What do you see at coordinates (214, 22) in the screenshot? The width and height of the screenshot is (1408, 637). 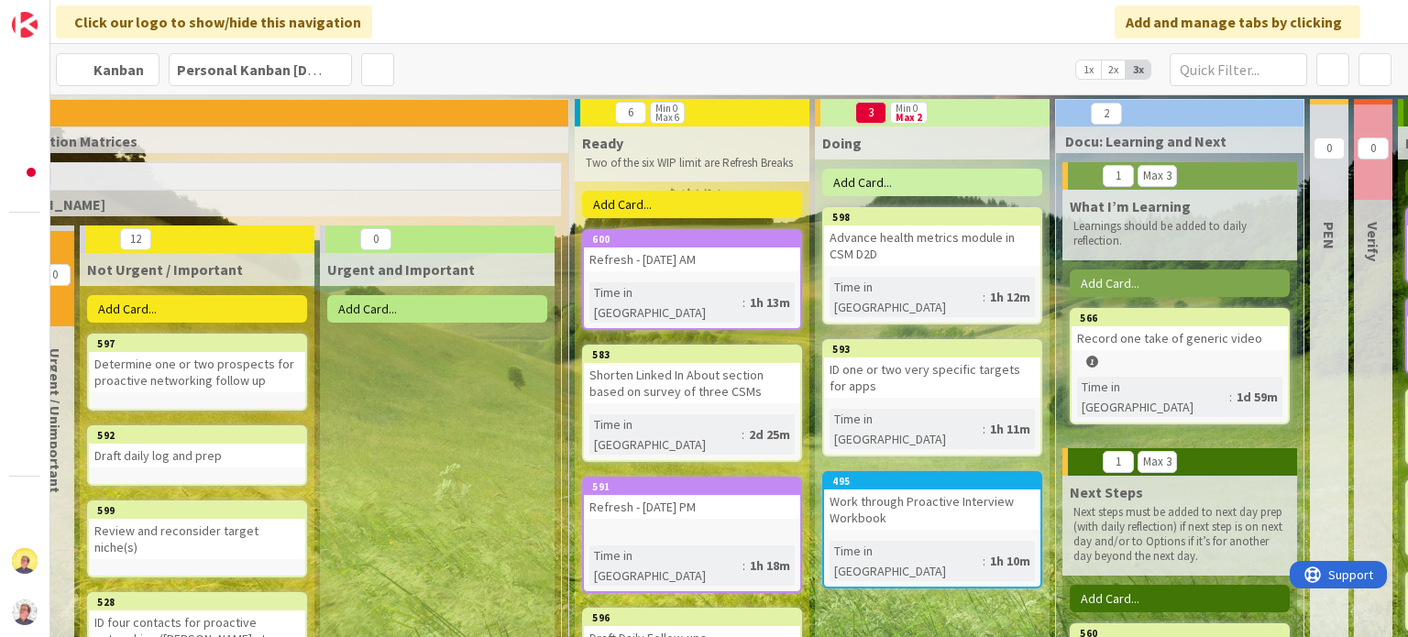 I see `div: Click our logo to show/hide this navigation` at bounding box center [214, 22].